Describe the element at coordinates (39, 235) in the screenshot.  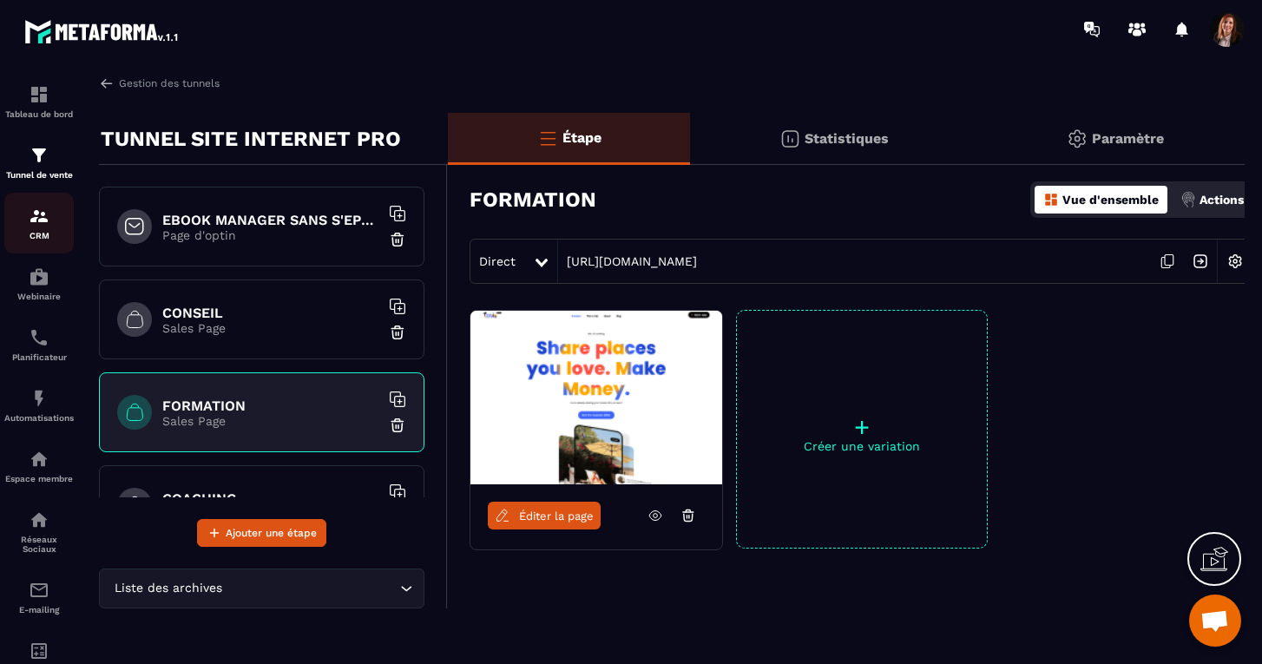
I see `p: CRM` at that location.